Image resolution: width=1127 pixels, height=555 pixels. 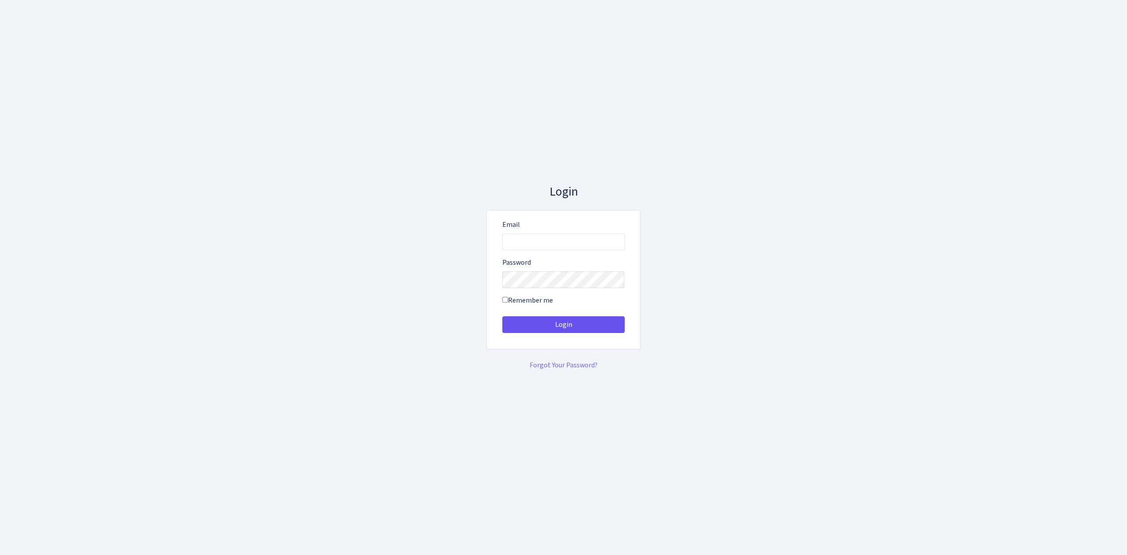 What do you see at coordinates (517, 262) in the screenshot?
I see `label: Password` at bounding box center [517, 262].